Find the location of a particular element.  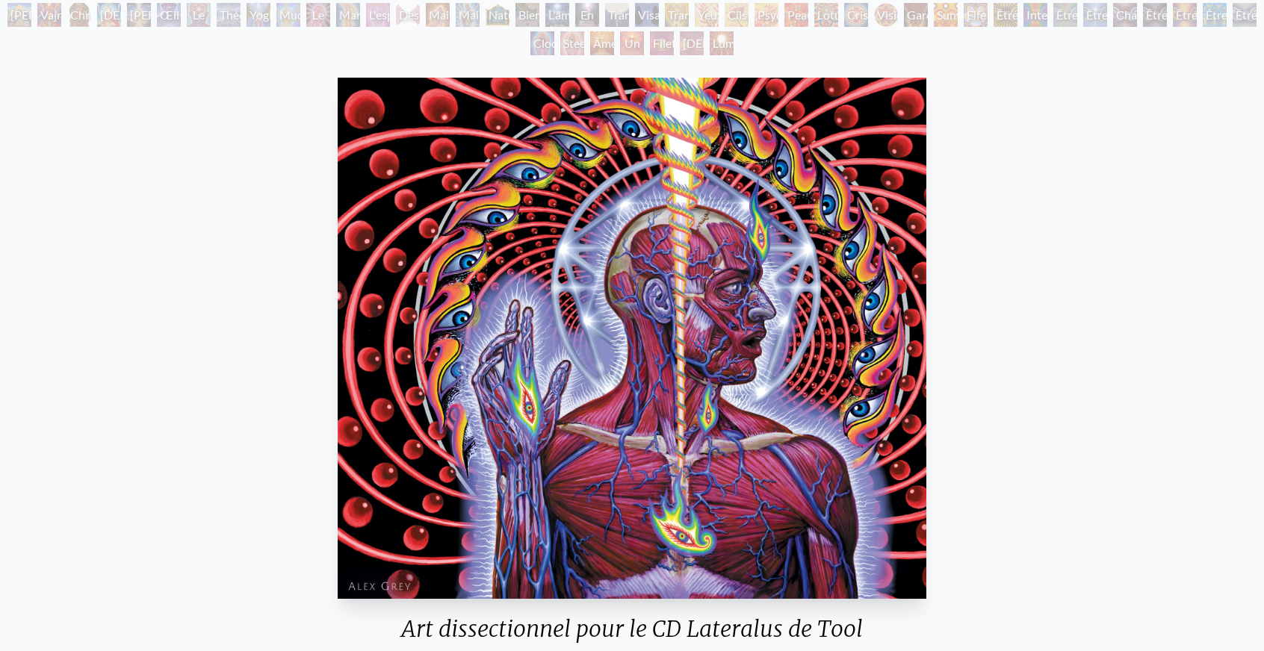

font: L'esprit anime la chair is located at coordinates (387, 41).